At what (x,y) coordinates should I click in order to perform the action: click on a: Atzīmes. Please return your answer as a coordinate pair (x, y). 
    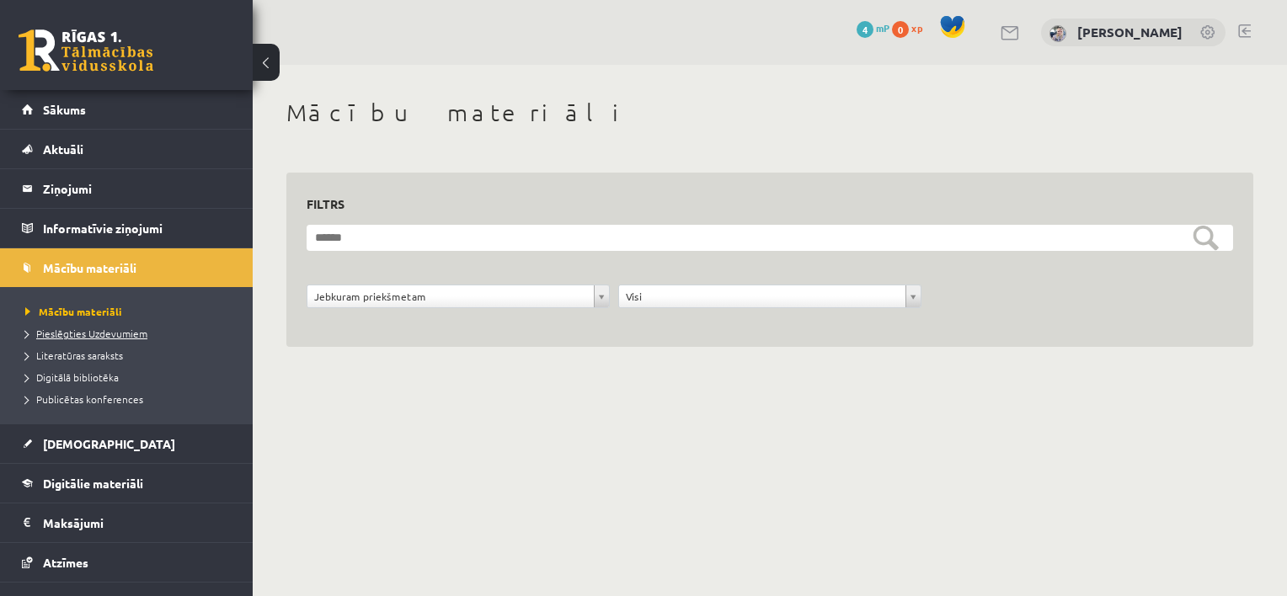
    Looking at the image, I should click on (126, 563).